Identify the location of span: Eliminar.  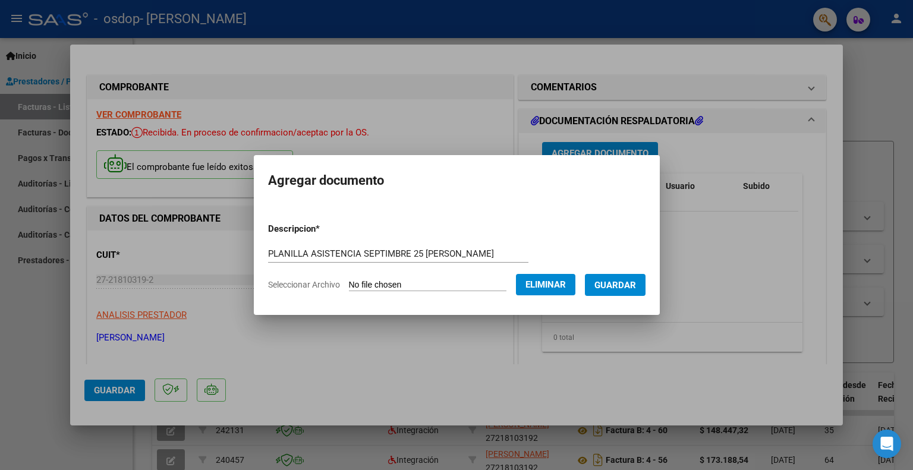
(546, 285).